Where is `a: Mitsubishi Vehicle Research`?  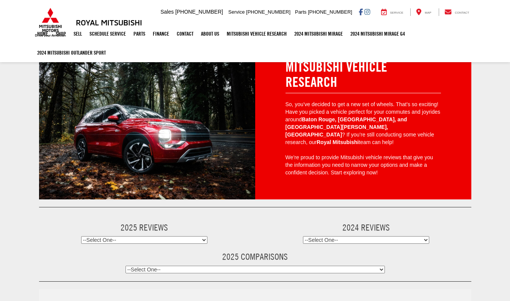
a: Mitsubishi Vehicle Research is located at coordinates (257, 34).